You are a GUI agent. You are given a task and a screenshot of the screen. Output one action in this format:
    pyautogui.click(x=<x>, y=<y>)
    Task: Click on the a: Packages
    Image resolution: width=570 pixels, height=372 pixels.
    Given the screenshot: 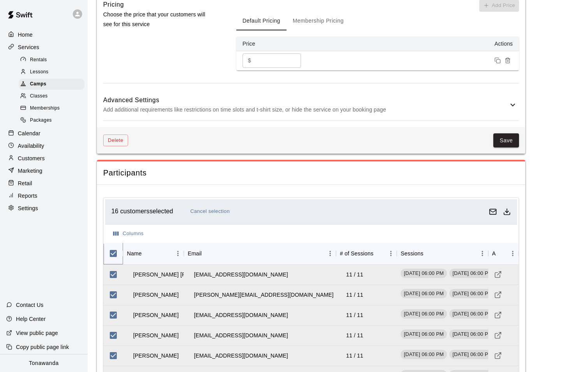 What is the action you would take?
    pyautogui.click(x=53, y=120)
    